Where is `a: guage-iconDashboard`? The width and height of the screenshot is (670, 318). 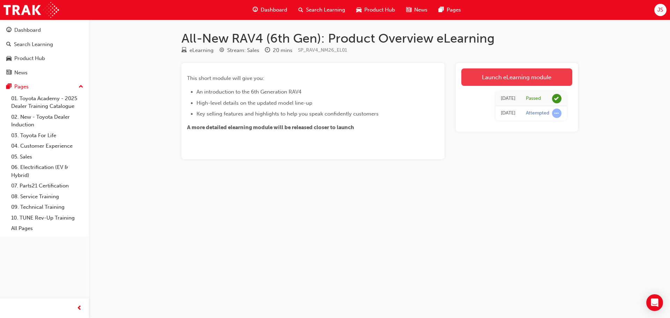 a: guage-iconDashboard is located at coordinates (270, 10).